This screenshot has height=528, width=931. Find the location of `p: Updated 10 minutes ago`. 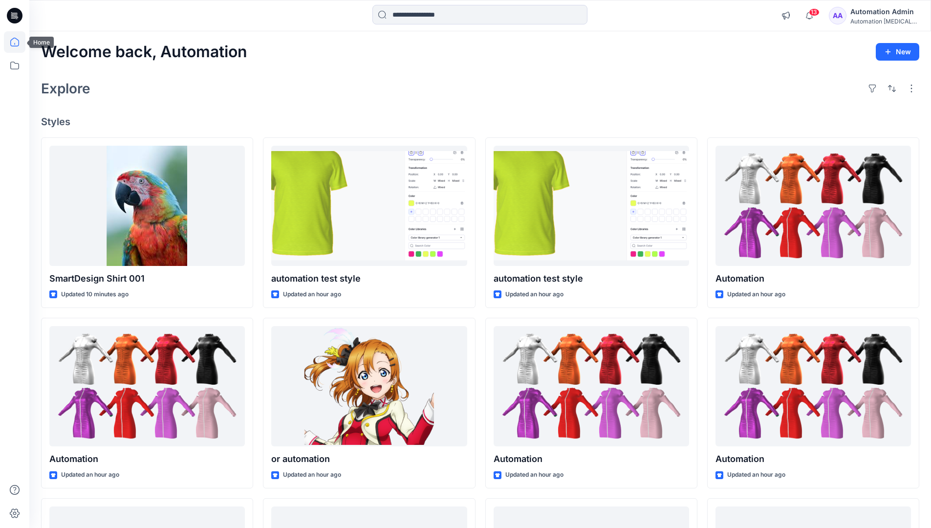

p: Updated 10 minutes ago is located at coordinates (95, 294).